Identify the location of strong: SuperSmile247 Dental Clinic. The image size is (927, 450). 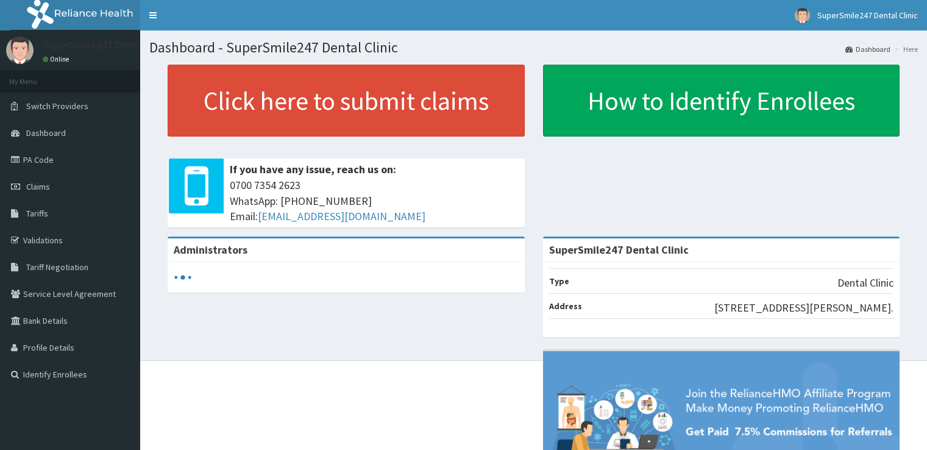
(619, 249).